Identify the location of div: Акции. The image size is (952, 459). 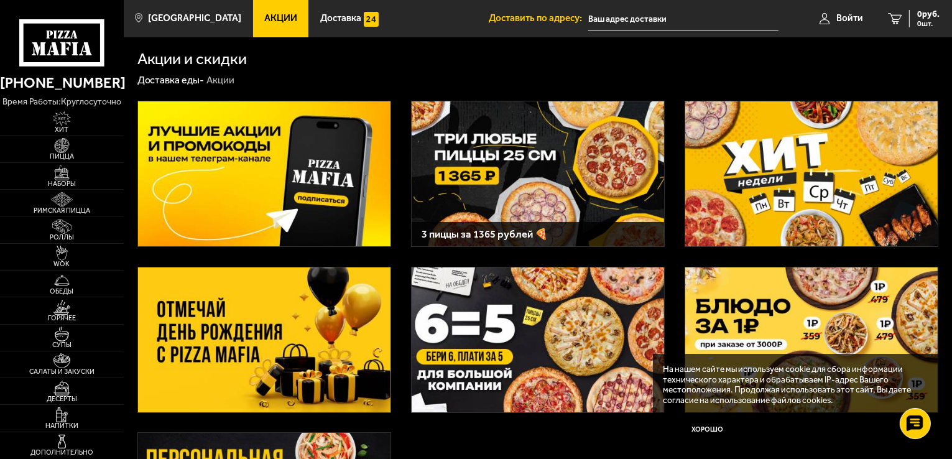
(220, 80).